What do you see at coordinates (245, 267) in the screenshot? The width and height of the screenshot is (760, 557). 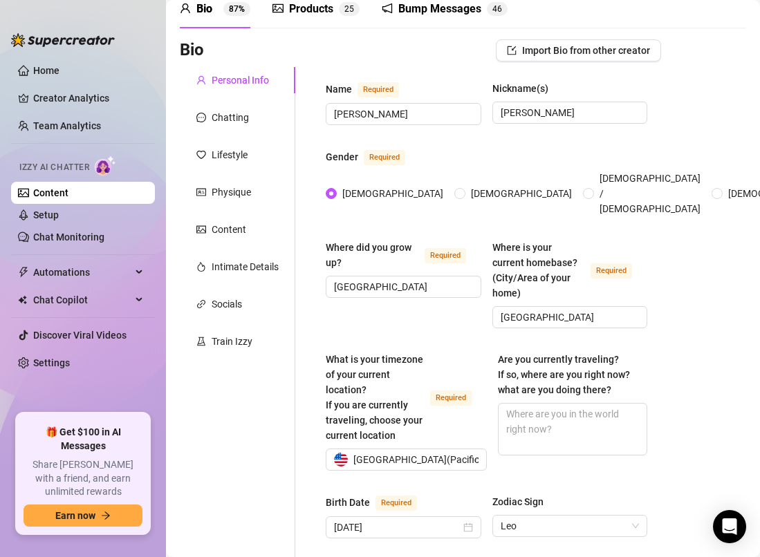 I see `div: Intimate Details` at bounding box center [245, 267].